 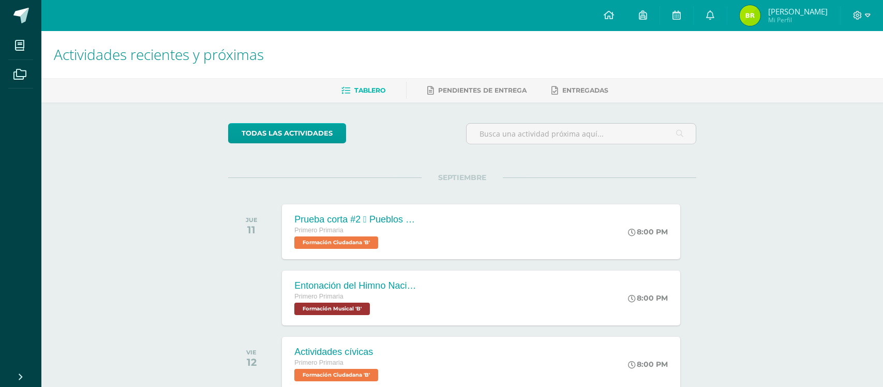 I want to click on span: Actividades recientes y próximas, so click(x=159, y=54).